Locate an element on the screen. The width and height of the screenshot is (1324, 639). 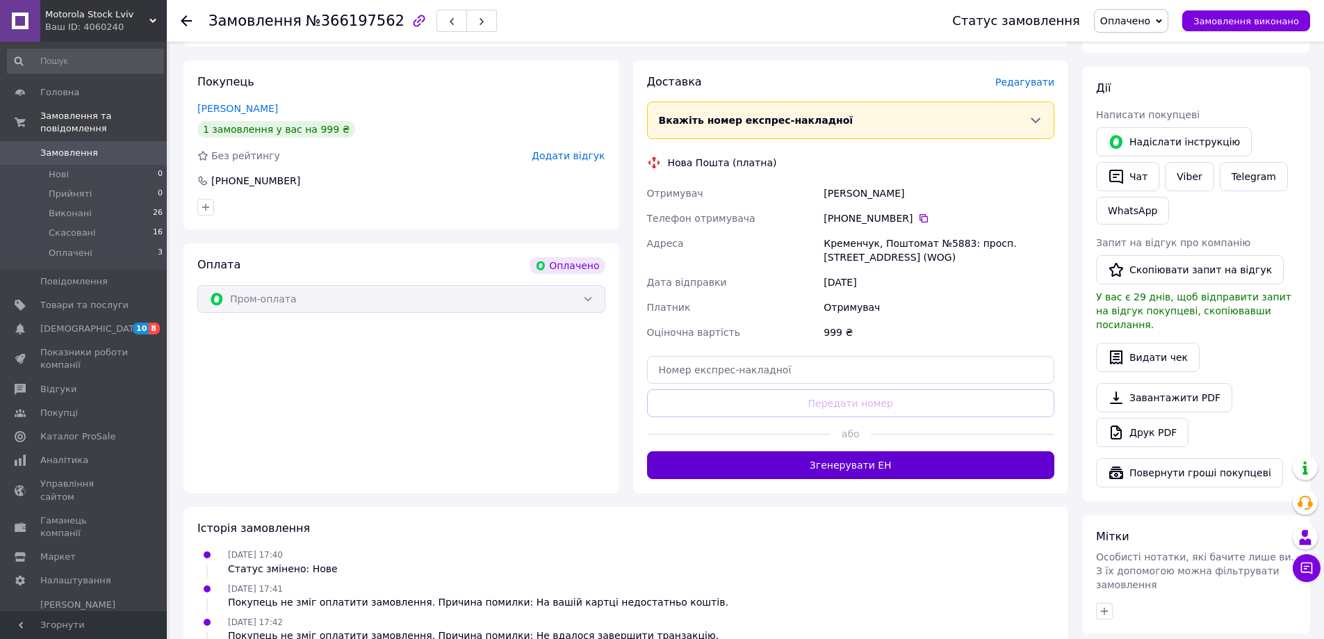
span: Управління сайтом is located at coordinates (84, 490).